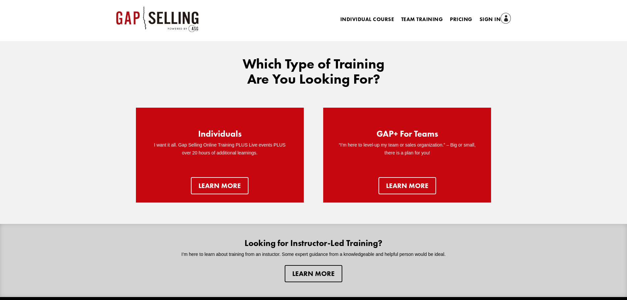 Image resolution: width=627 pixels, height=300 pixels. What do you see at coordinates (407, 135) in the screenshot?
I see `h2: GAP+ For Teams` at bounding box center [407, 135].